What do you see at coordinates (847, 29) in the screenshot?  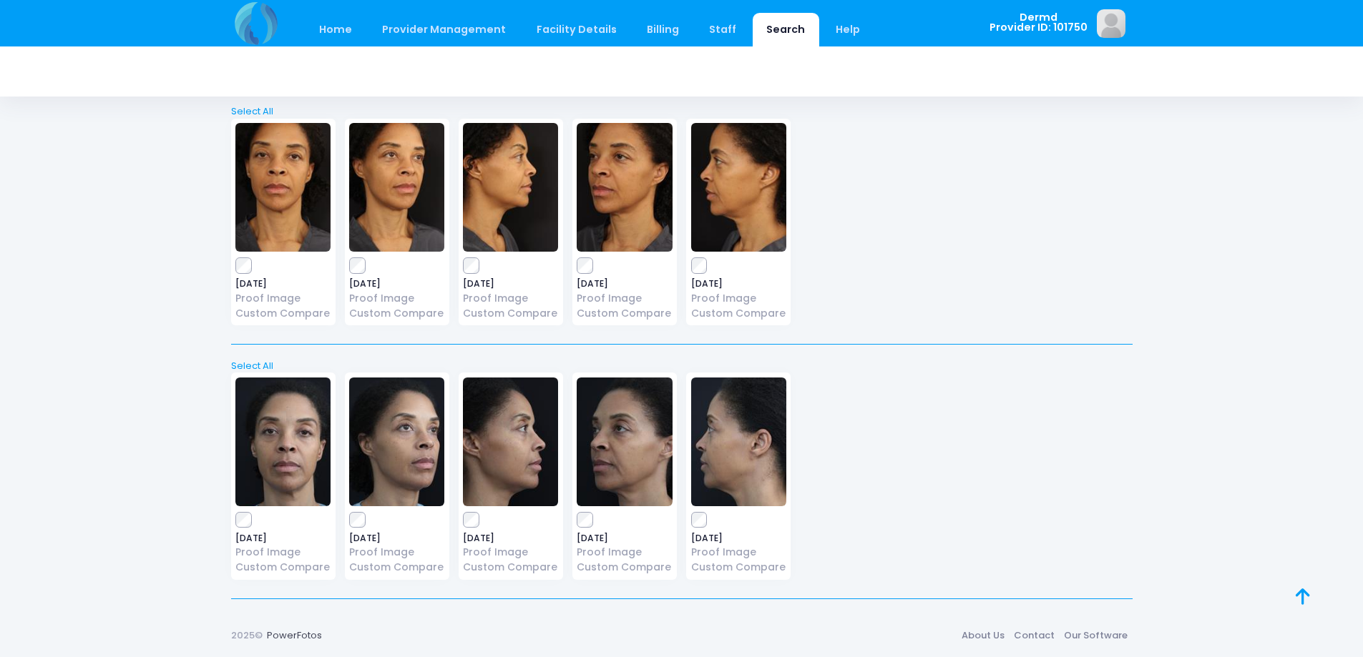 I see `a: Help` at bounding box center [847, 29].